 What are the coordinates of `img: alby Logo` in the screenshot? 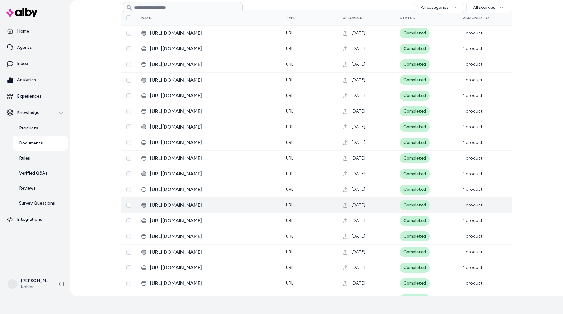 It's located at (22, 12).